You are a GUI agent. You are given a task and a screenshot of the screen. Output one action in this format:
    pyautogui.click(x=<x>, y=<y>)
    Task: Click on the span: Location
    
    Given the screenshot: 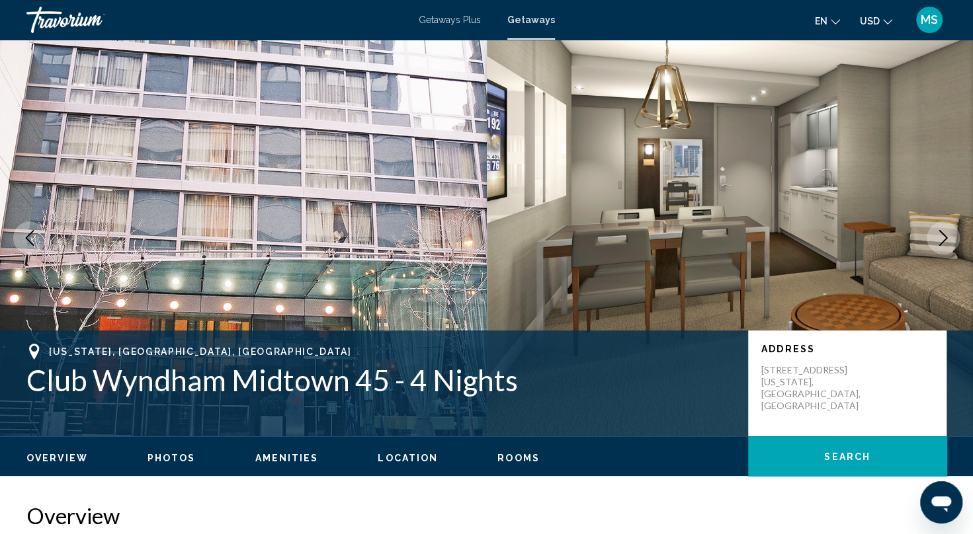 What is the action you would take?
    pyautogui.click(x=407, y=458)
    